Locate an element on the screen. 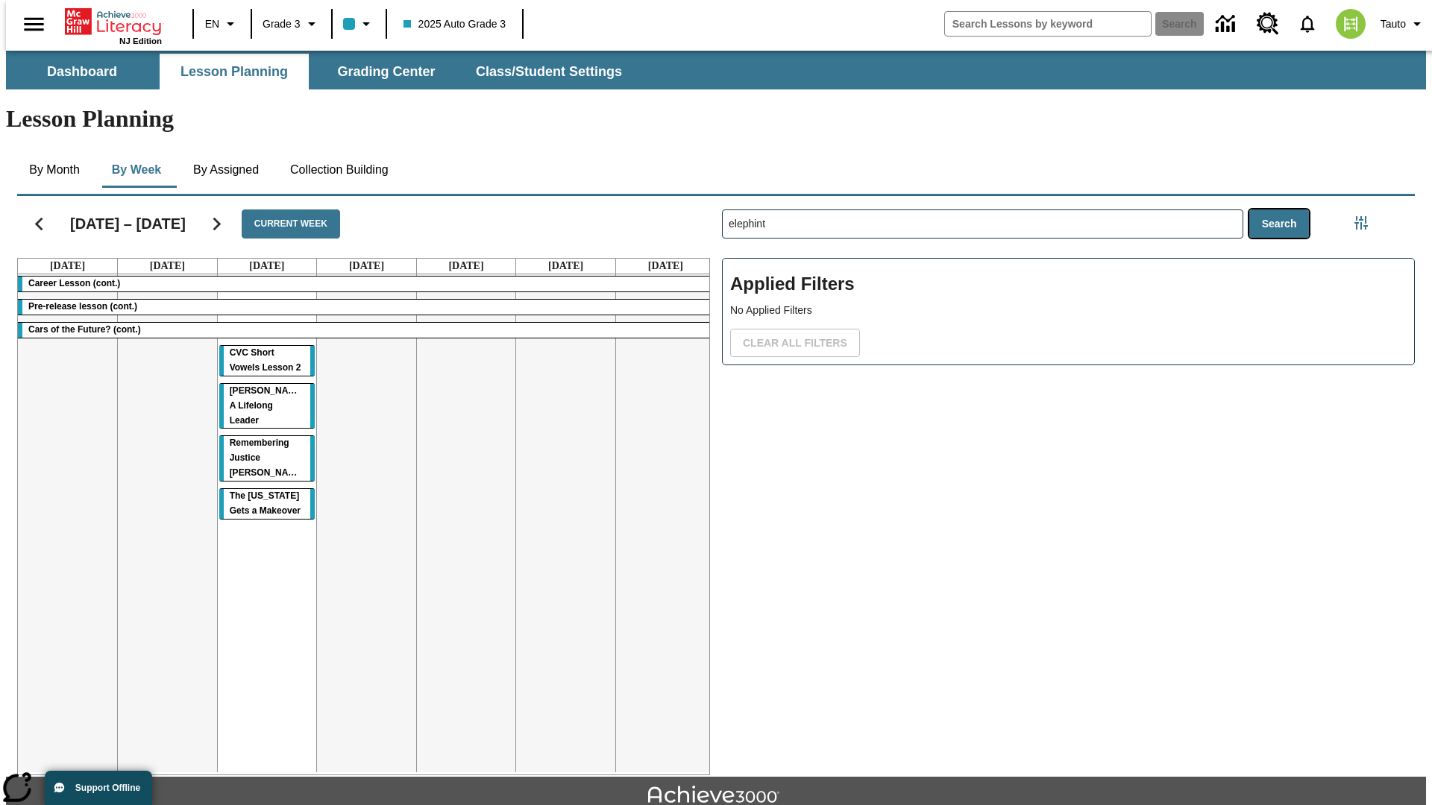 Image resolution: width=1432 pixels, height=805 pixels. a: October 14, 2025 is located at coordinates (167, 266).